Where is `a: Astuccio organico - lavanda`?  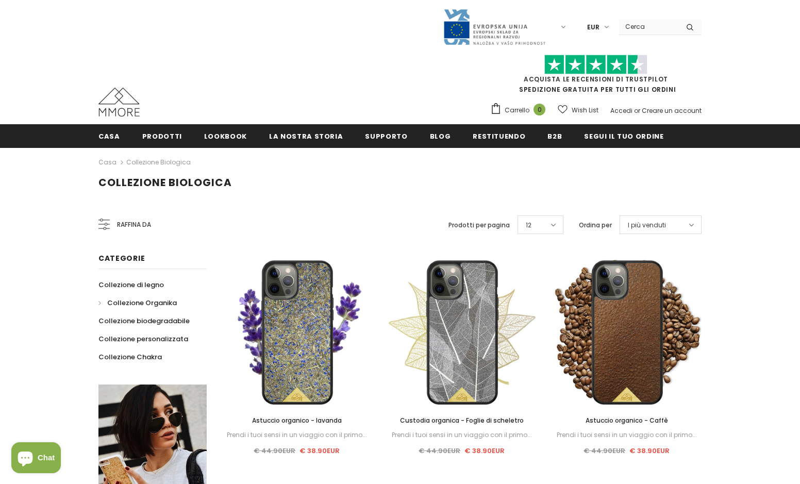 a: Astuccio organico - lavanda is located at coordinates (297, 421).